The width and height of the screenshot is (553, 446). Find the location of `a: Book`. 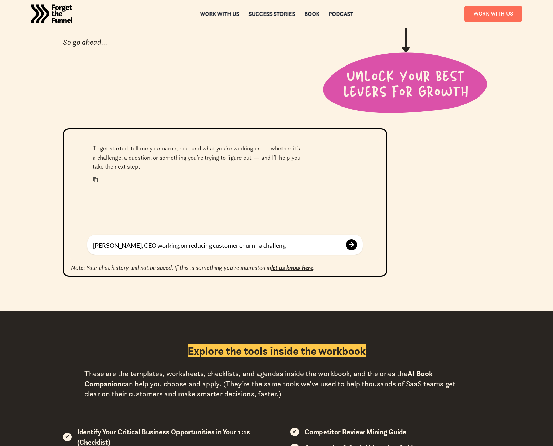

a: Book is located at coordinates (312, 14).